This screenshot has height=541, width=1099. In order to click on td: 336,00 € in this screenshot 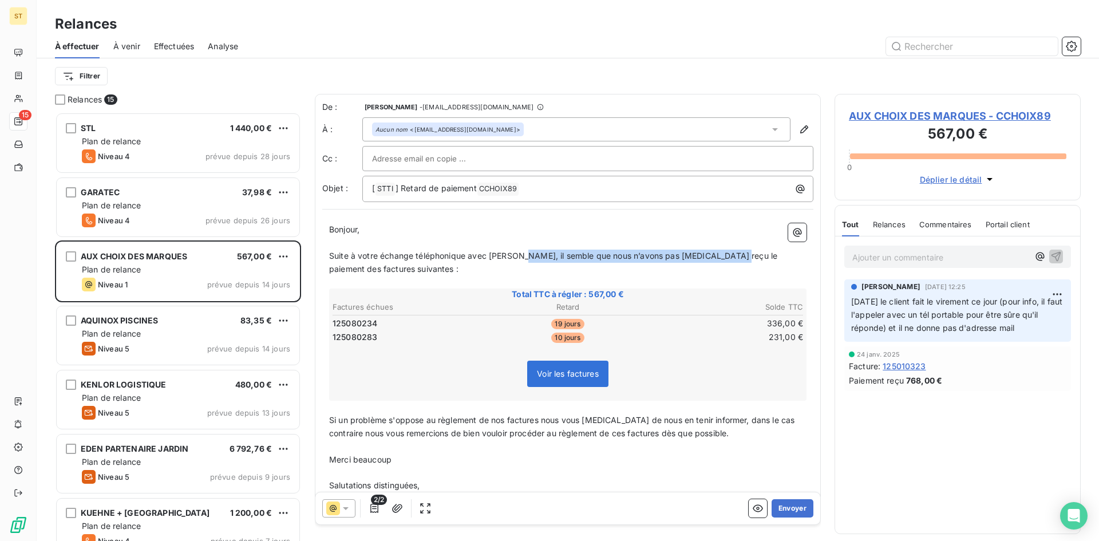, I will do `click(725, 323)`.